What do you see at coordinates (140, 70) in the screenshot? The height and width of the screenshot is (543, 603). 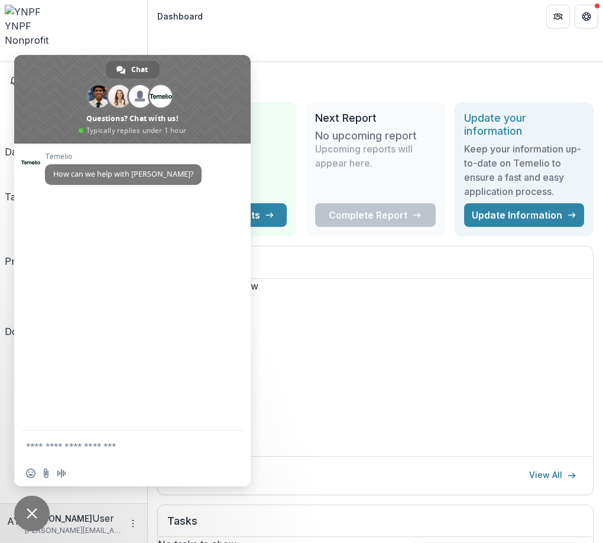 I see `span: Chat` at bounding box center [140, 70].